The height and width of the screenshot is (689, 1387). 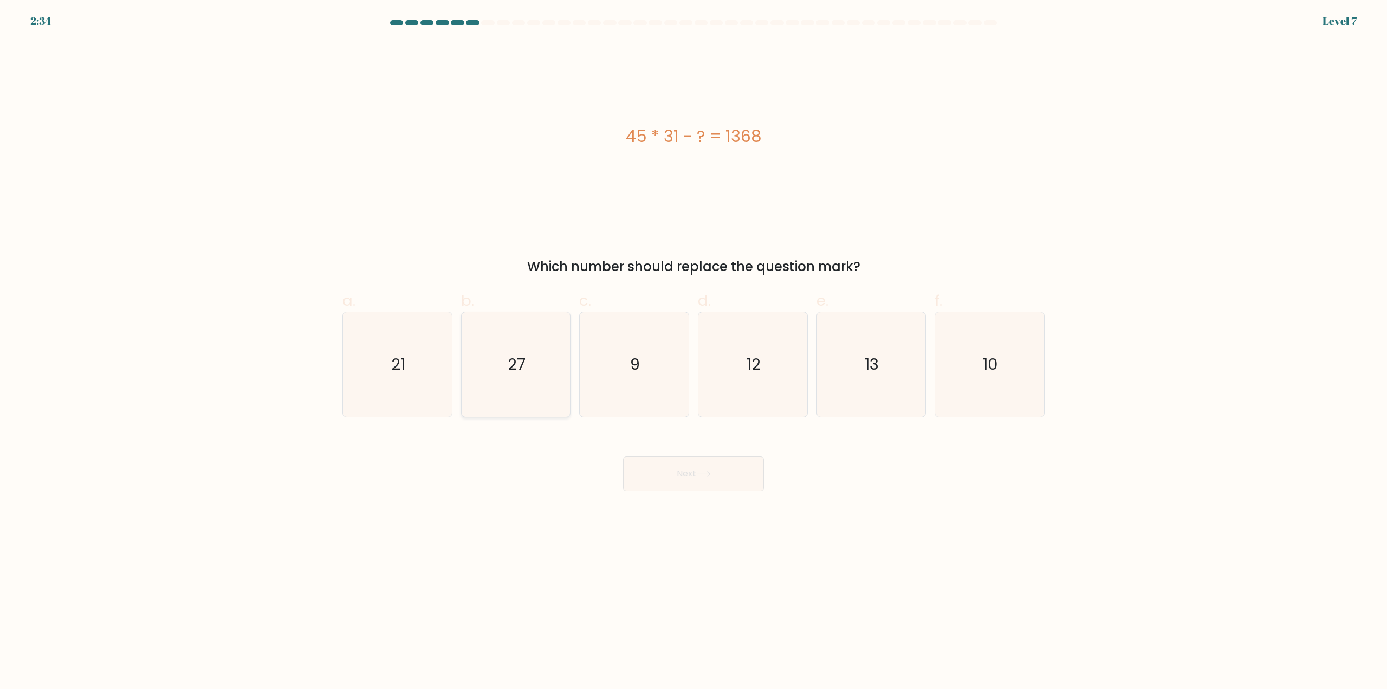 I want to click on text: 12, so click(x=754, y=365).